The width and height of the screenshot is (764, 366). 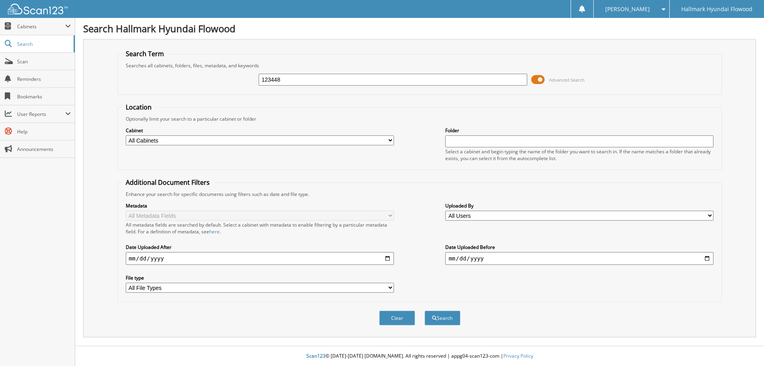 I want to click on label: Date Uploaded After, so click(x=260, y=247).